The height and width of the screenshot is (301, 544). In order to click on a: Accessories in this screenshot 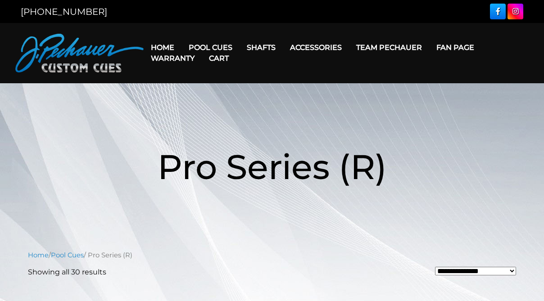, I will do `click(316, 47)`.